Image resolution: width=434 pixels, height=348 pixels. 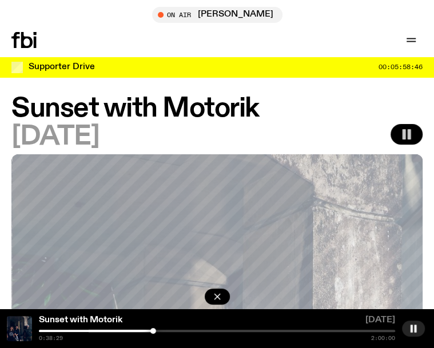 I want to click on span: 2:00:00, so click(x=383, y=338).